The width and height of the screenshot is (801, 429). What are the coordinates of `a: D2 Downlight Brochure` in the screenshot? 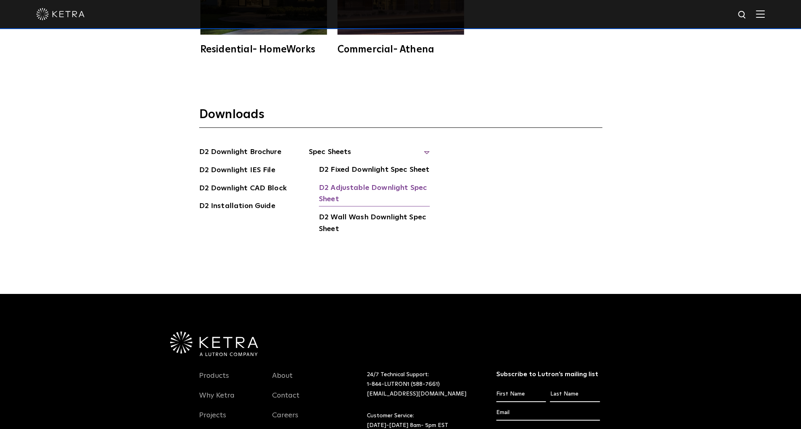 It's located at (240, 153).